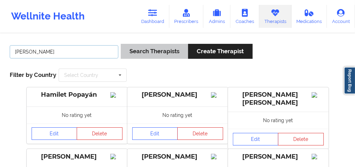 Image resolution: width=355 pixels, height=167 pixels. What do you see at coordinates (275, 16) in the screenshot?
I see `a: Therapists` at bounding box center [275, 16].